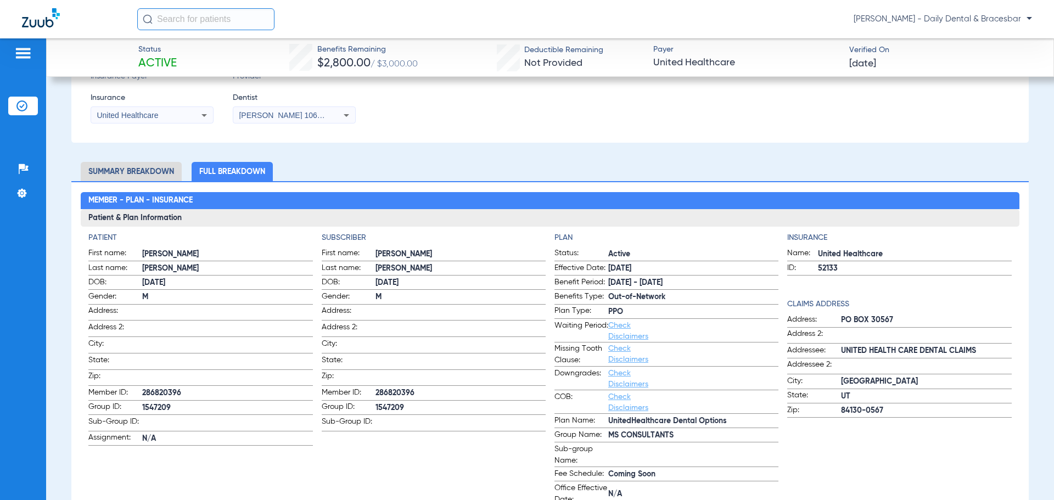  What do you see at coordinates (802, 254) in the screenshot?
I see `span: Name:` at bounding box center [802, 254].